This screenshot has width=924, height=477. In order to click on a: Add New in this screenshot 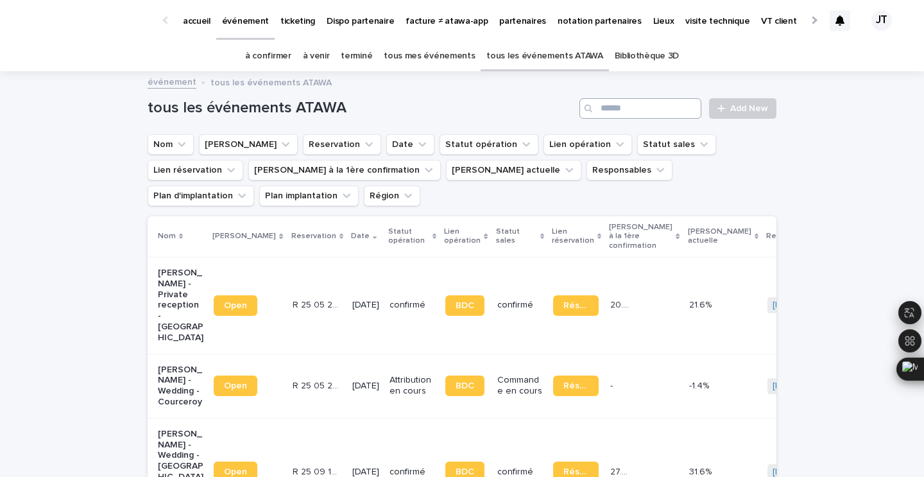, I will do `click(742, 108)`.